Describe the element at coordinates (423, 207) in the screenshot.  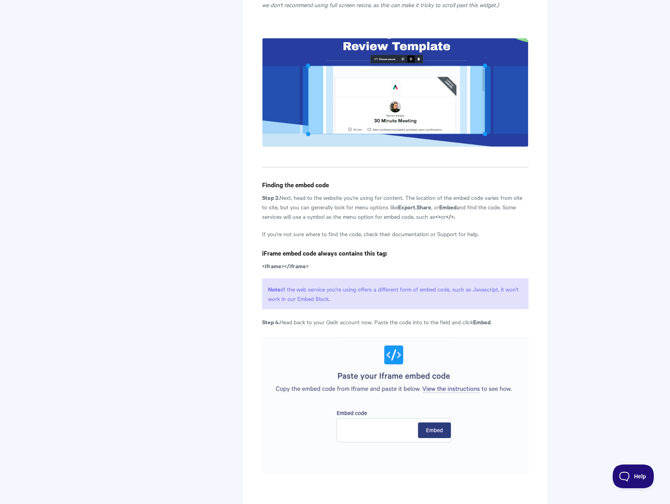
I see `strong: Share` at that location.